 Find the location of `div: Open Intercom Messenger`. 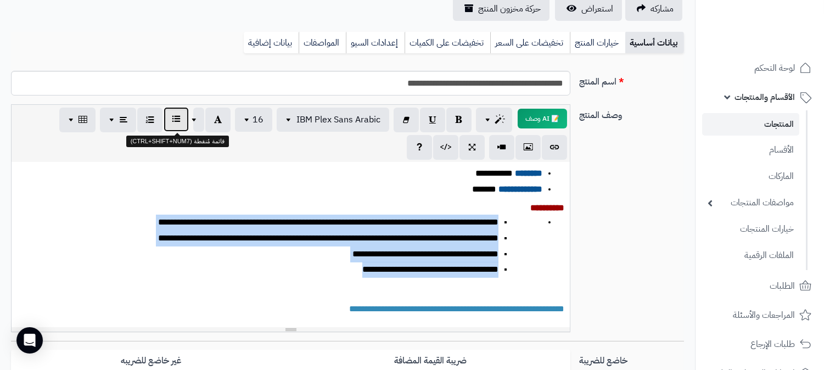

div: Open Intercom Messenger is located at coordinates (30, 340).